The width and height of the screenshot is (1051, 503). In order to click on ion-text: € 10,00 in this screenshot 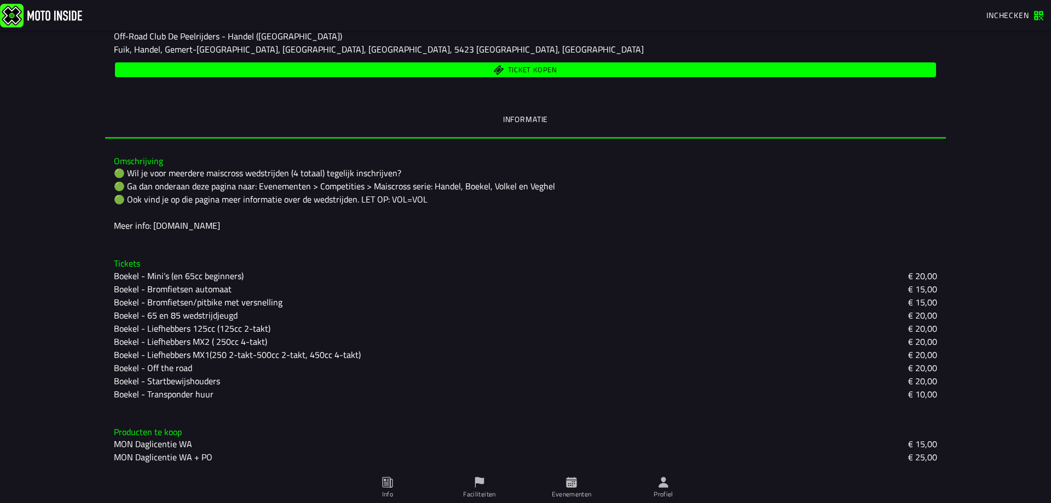, I will do `click(922, 394)`.